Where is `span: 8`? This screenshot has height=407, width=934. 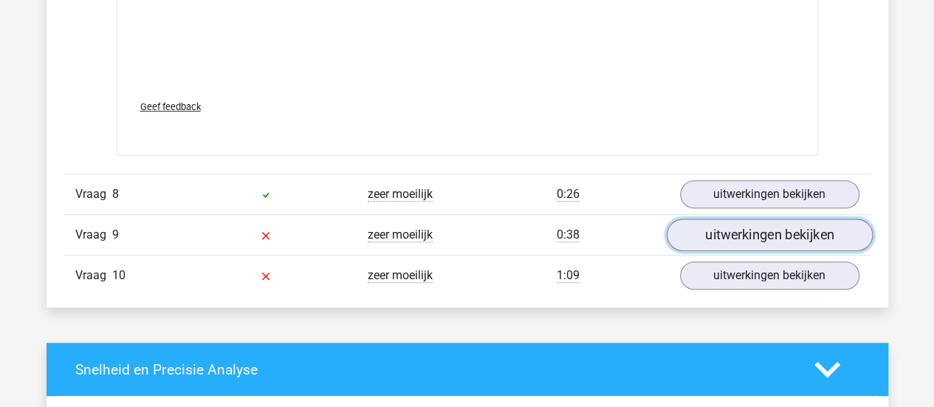 span: 8 is located at coordinates (115, 194).